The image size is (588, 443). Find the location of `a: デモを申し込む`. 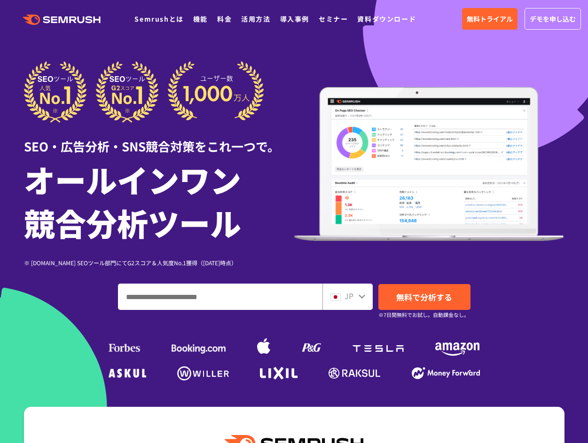

a: デモを申し込む is located at coordinates (553, 19).